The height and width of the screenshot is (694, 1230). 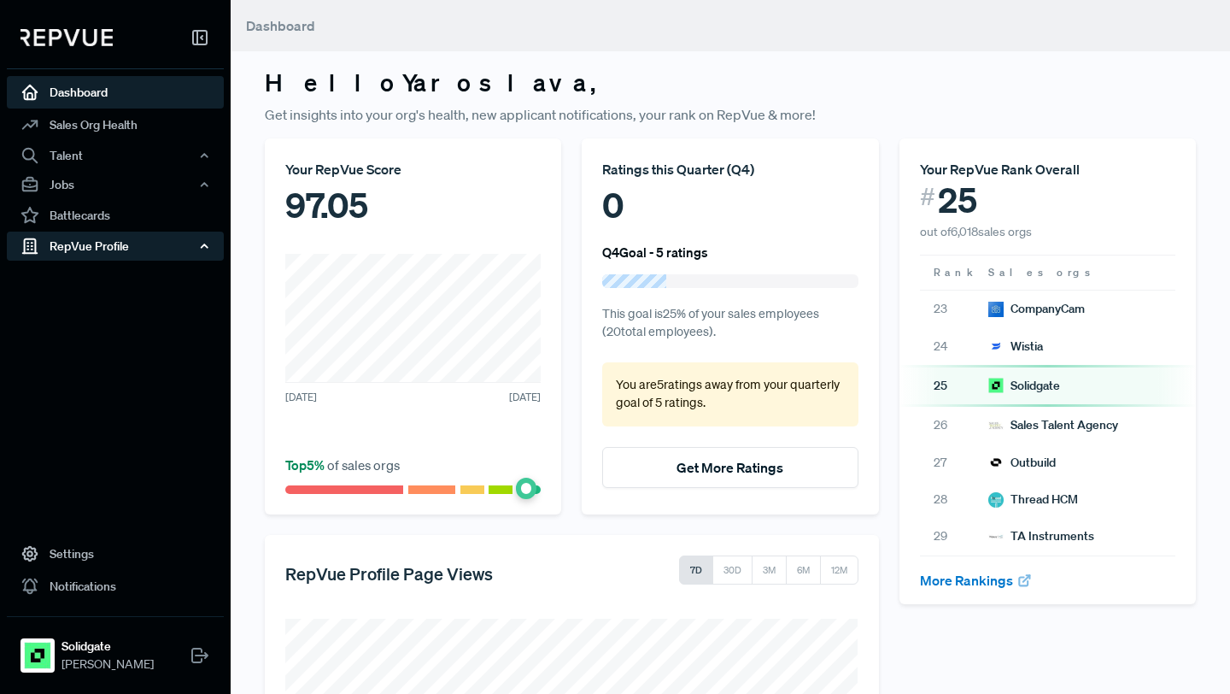 I want to click on button: 30D, so click(x=732, y=570).